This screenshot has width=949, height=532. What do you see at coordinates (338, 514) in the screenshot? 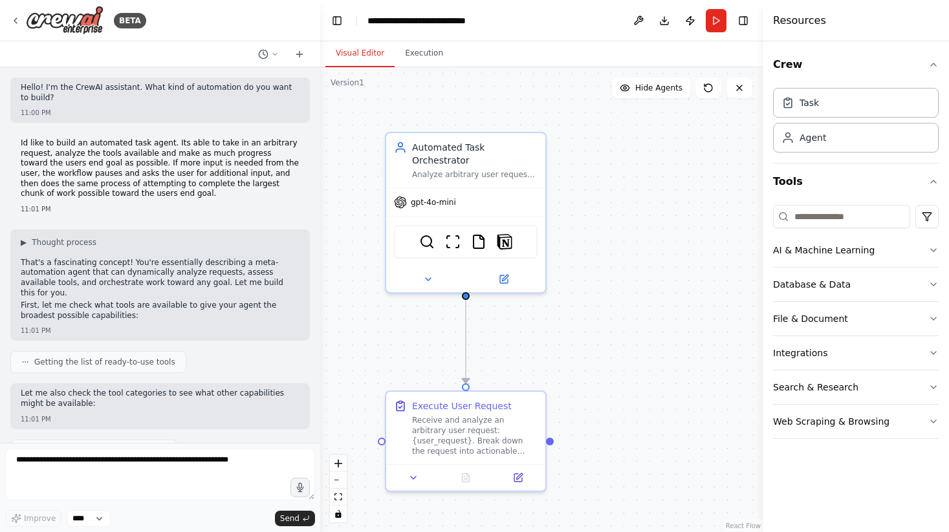
I see `button: toggle interactivity` at bounding box center [338, 514].